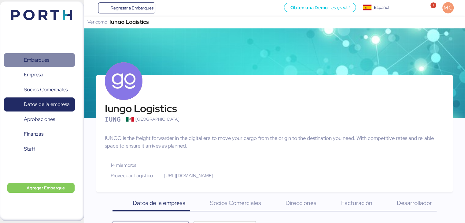 The image size is (465, 223). What do you see at coordinates (39, 134) in the screenshot?
I see `a: Finanzas` at bounding box center [39, 134].